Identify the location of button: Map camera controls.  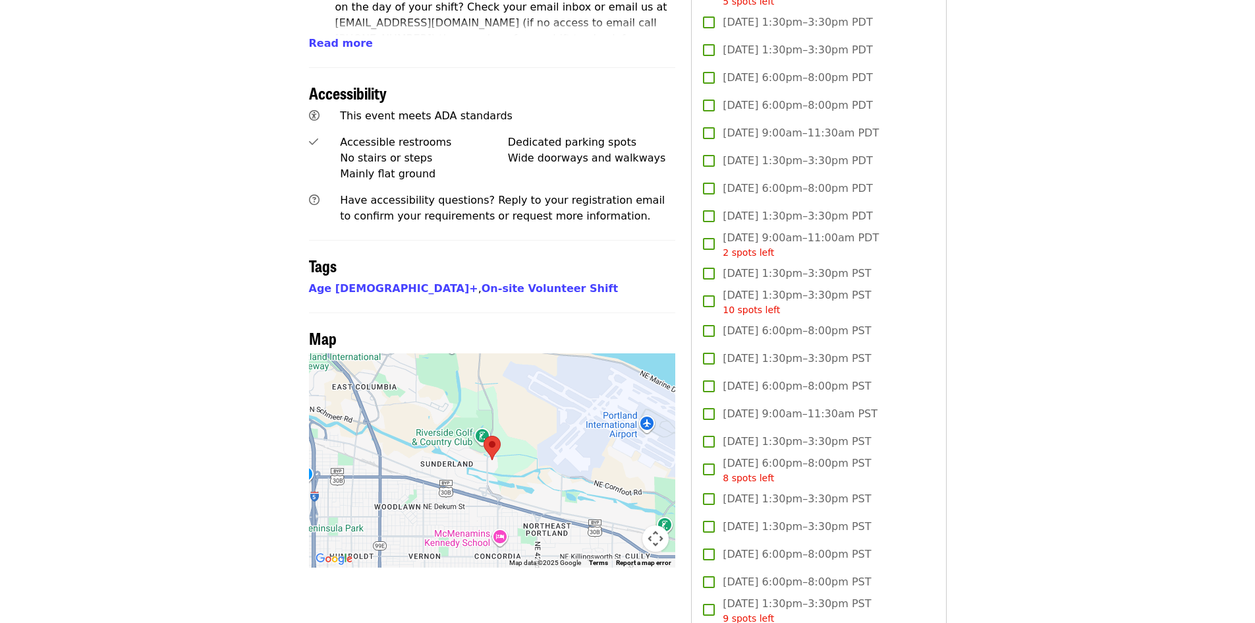
(656, 538).